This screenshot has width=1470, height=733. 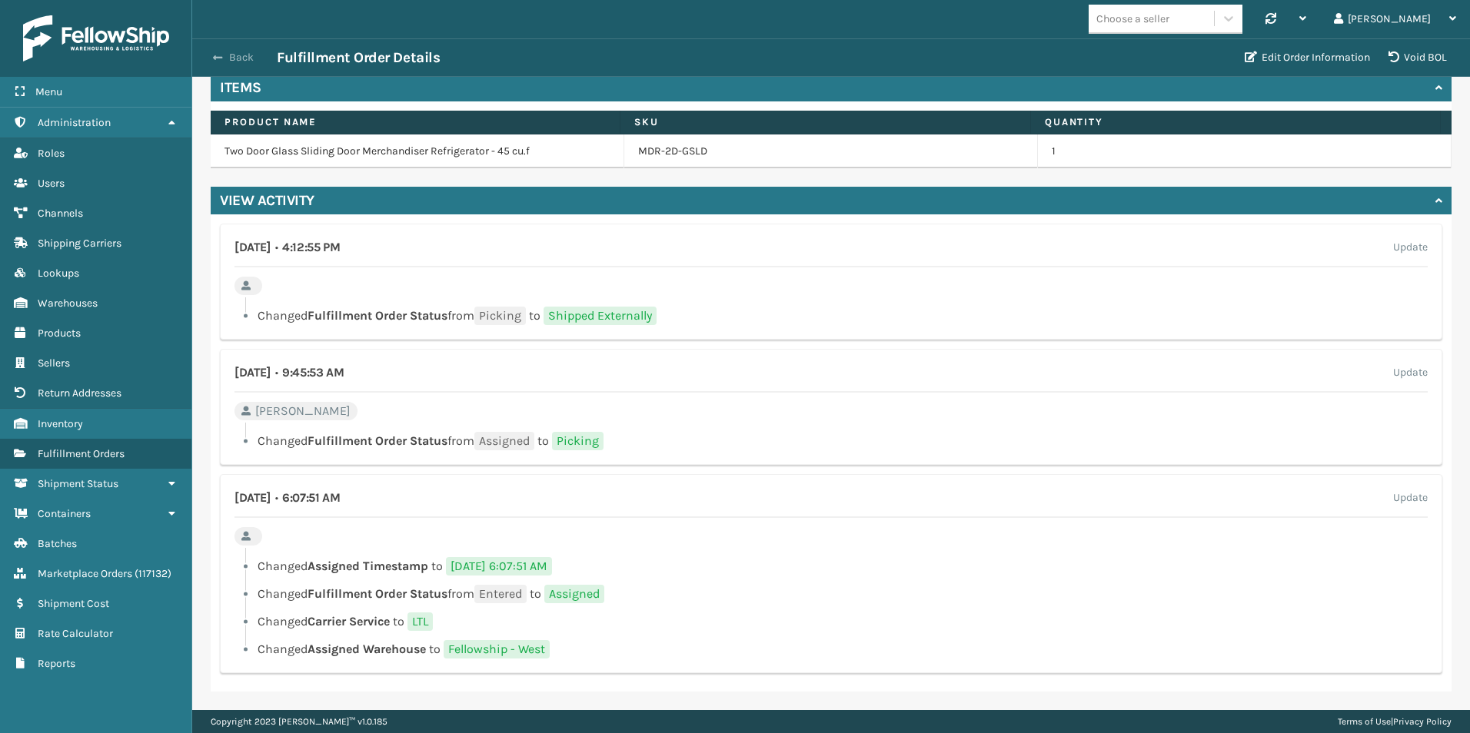 I want to click on div: Choose a seller, so click(x=1132, y=18).